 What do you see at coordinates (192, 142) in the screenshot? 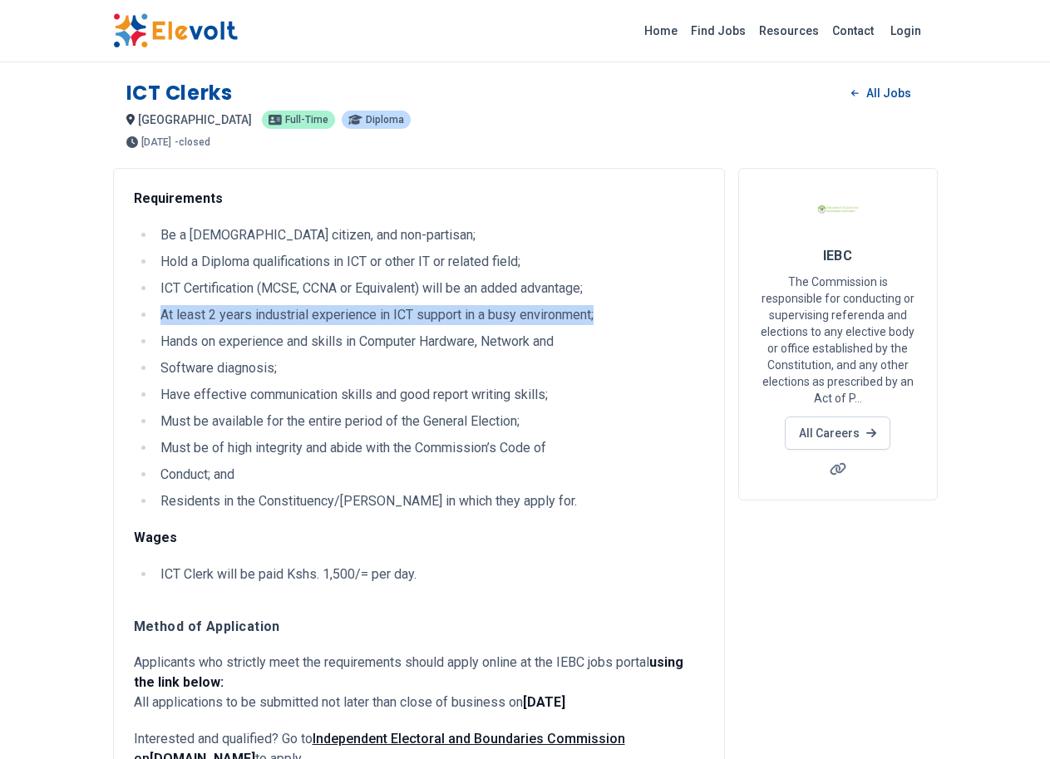
I see `p: - closed` at bounding box center [192, 142].